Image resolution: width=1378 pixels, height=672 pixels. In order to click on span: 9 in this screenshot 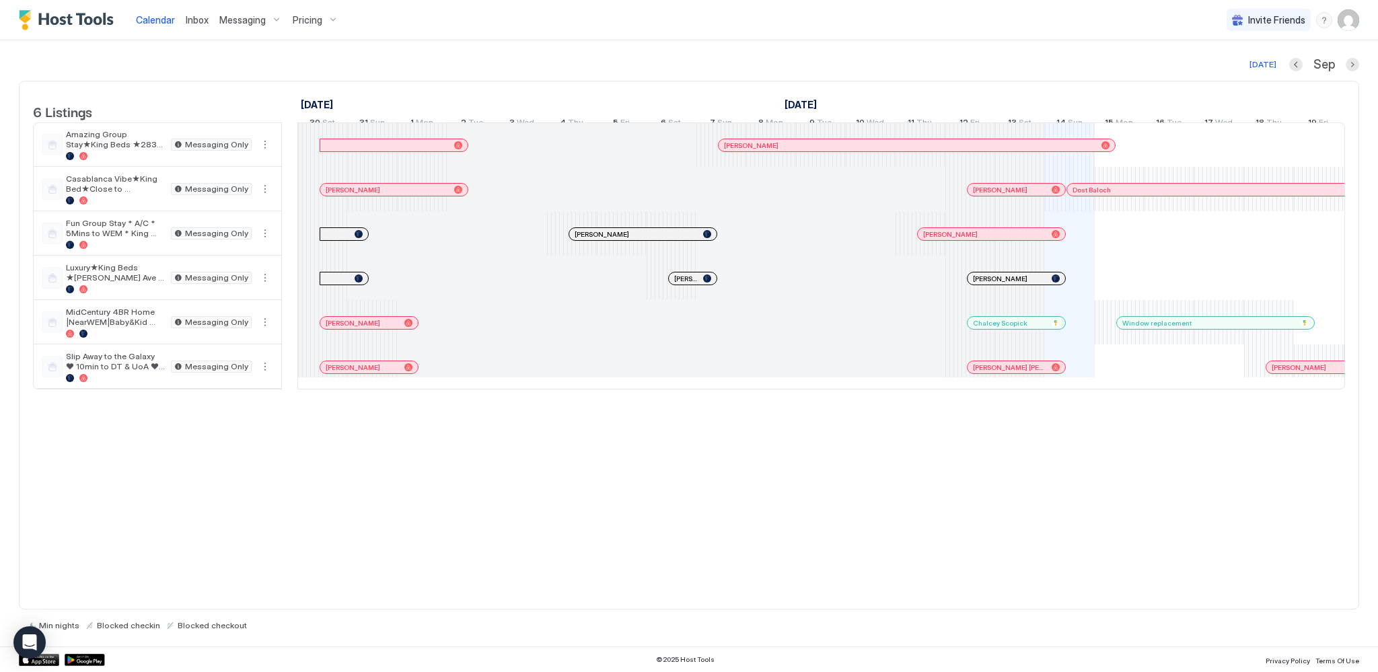, I will do `click(812, 124)`.